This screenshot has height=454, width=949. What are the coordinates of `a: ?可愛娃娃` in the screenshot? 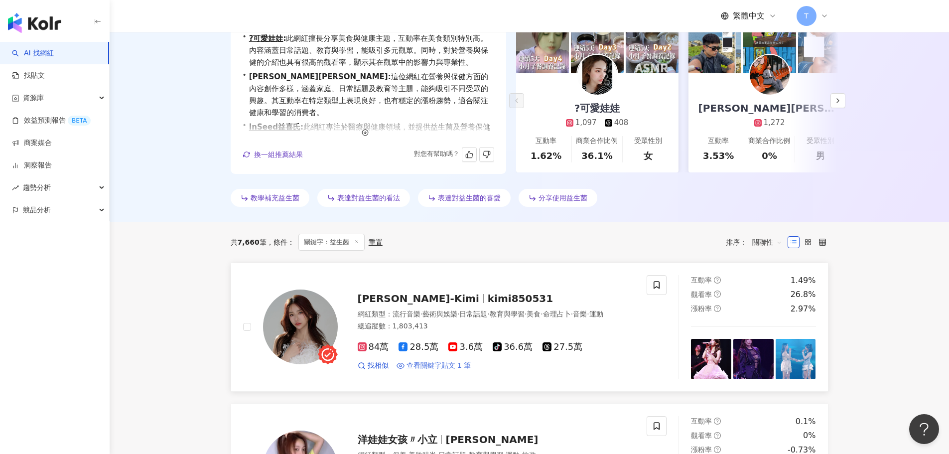 It's located at (266, 38).